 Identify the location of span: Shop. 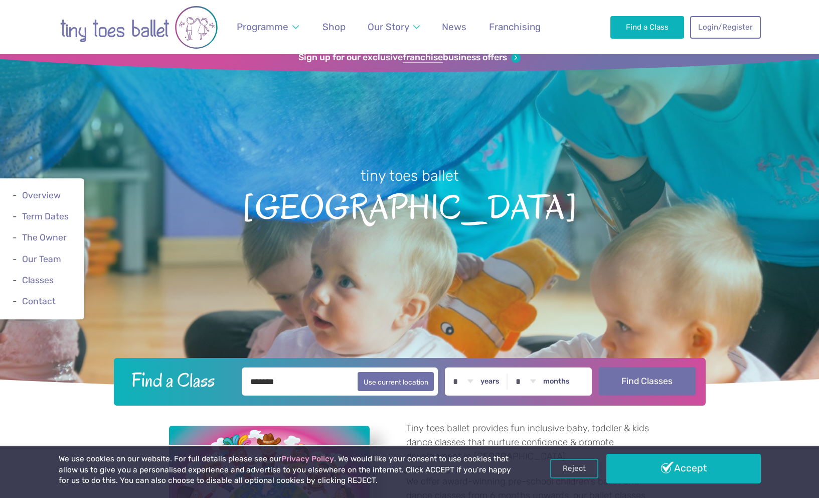
(334, 27).